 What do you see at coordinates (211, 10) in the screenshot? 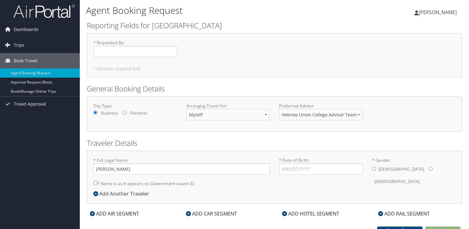
I see `h1: Agent Booking Request` at bounding box center [211, 10].